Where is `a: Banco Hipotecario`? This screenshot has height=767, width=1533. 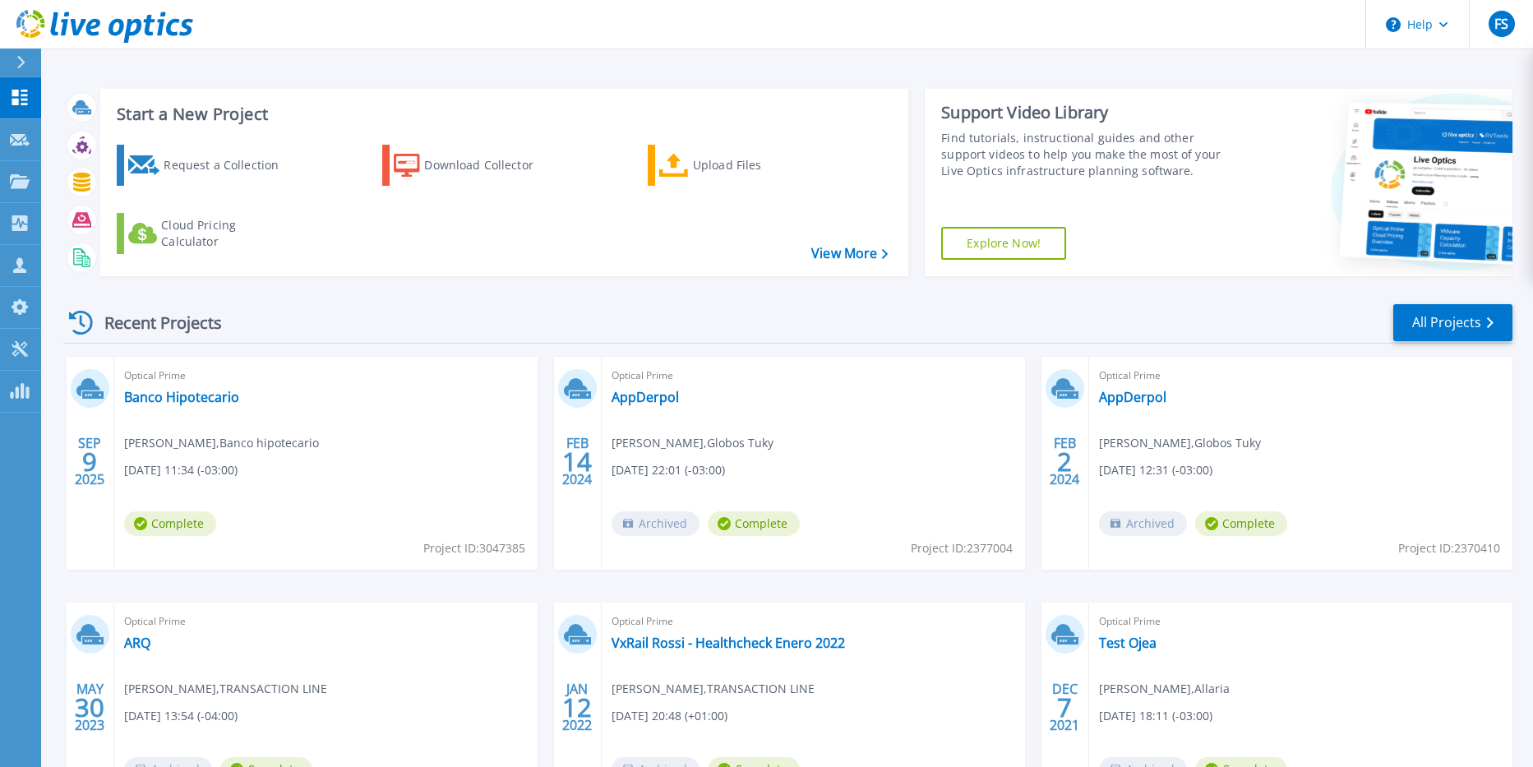
a: Banco Hipotecario is located at coordinates (182, 397).